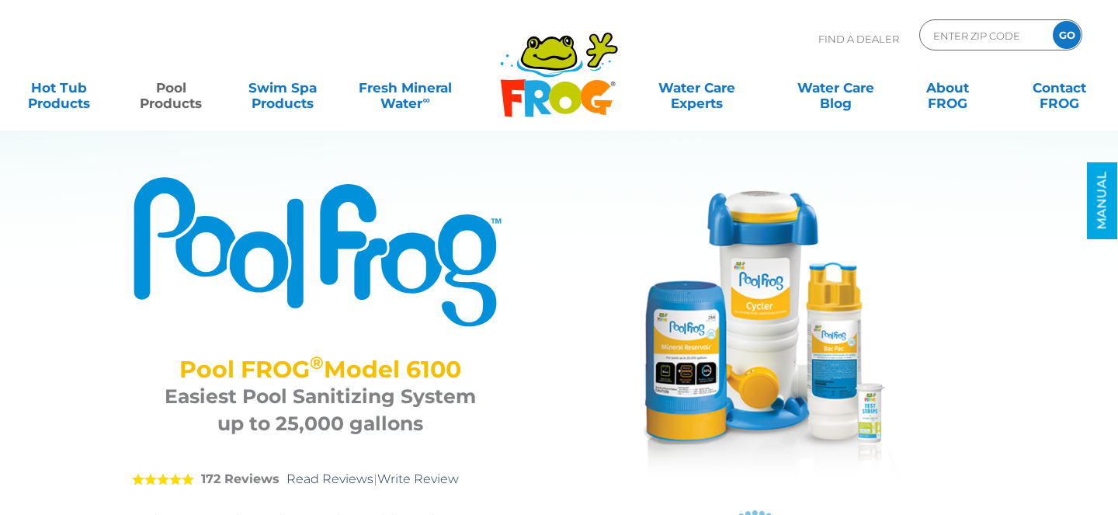 Image resolution: width=1118 pixels, height=515 pixels. I want to click on p: Find A Dealer, so click(858, 39).